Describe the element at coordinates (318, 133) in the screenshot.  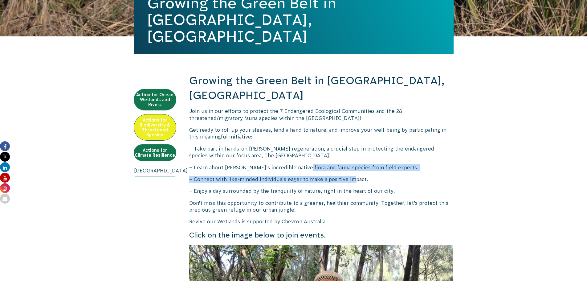
I see `span: Get ready to roll up your sleeves, lend a hand to nature, and improve your well-being by particip...` at that location.